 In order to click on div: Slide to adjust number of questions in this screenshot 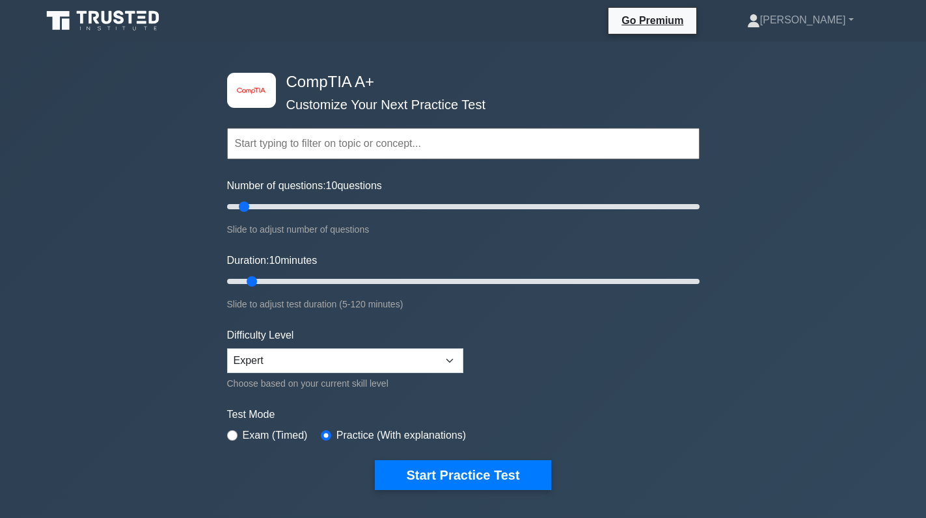, I will do `click(463, 230)`.